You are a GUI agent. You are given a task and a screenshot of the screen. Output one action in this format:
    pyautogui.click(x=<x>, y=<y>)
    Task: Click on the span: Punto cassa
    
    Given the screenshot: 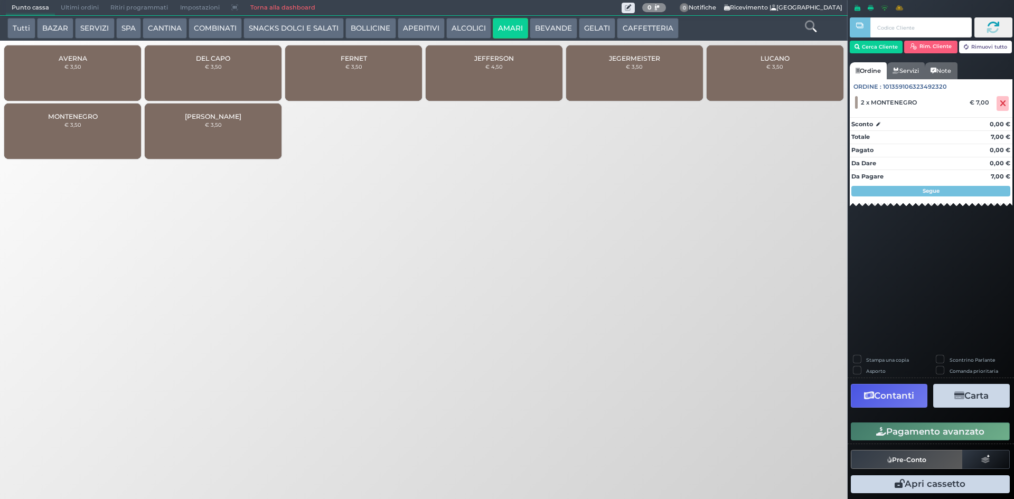 What is the action you would take?
    pyautogui.click(x=30, y=8)
    